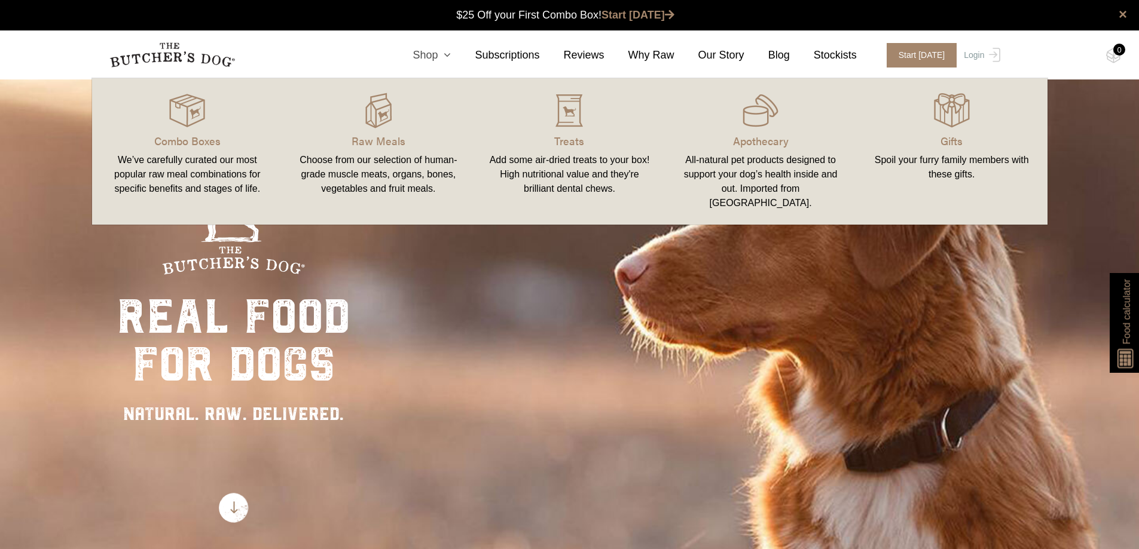 The image size is (1139, 549). Describe the element at coordinates (495, 55) in the screenshot. I see `a: Subscriptions` at that location.